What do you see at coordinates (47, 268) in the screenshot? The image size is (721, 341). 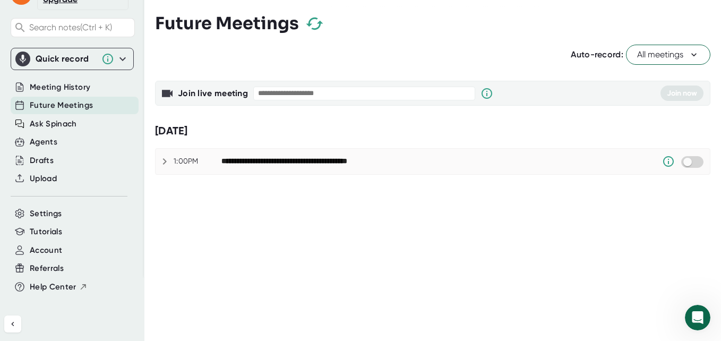 I see `span: Referrals` at bounding box center [47, 268].